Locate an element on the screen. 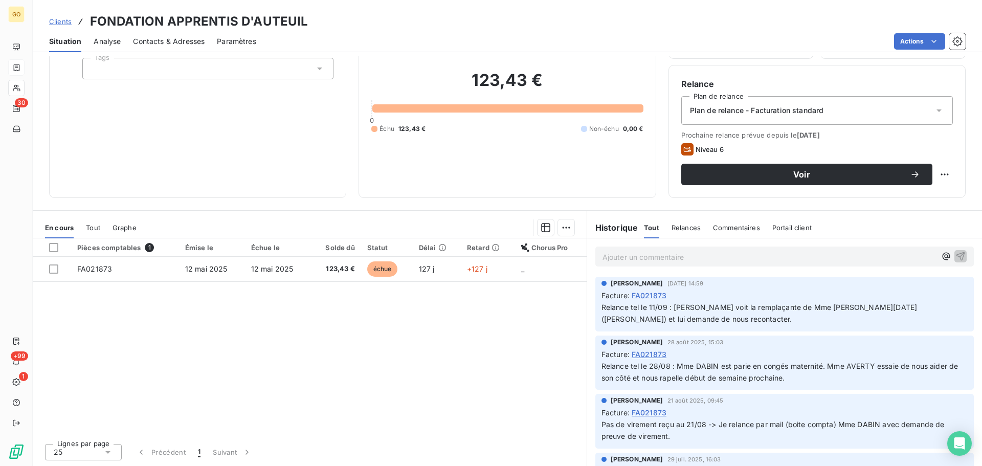  h6: Relance is located at coordinates (816, 84).